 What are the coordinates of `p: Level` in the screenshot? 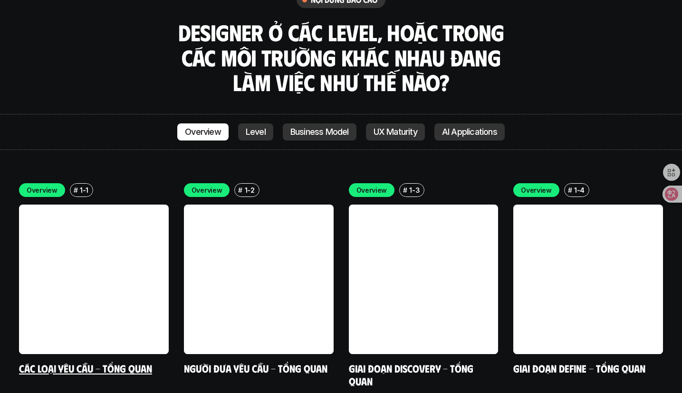 It's located at (256, 132).